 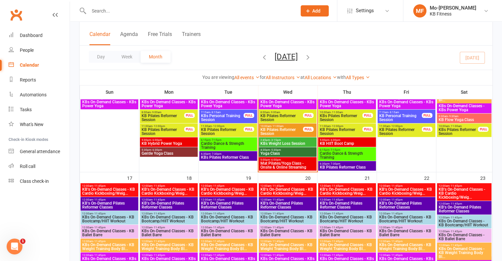 What do you see at coordinates (465, 116) in the screenshot?
I see `span: 8:30am` at bounding box center [465, 116].